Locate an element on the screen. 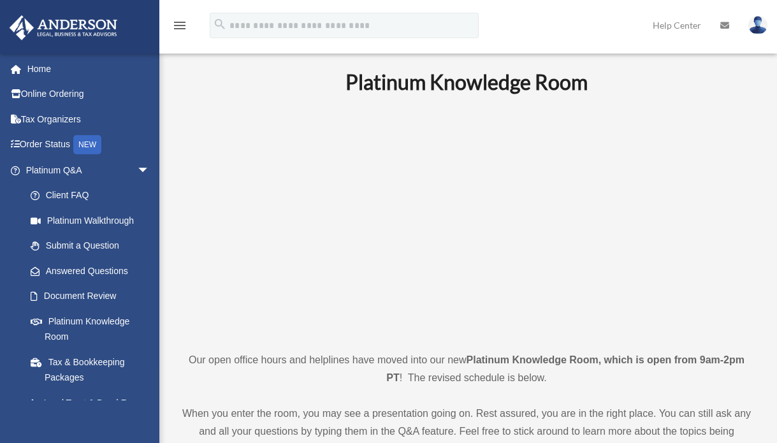 This screenshot has width=777, height=443. span: arrow_drop_down is located at coordinates (150, 170).